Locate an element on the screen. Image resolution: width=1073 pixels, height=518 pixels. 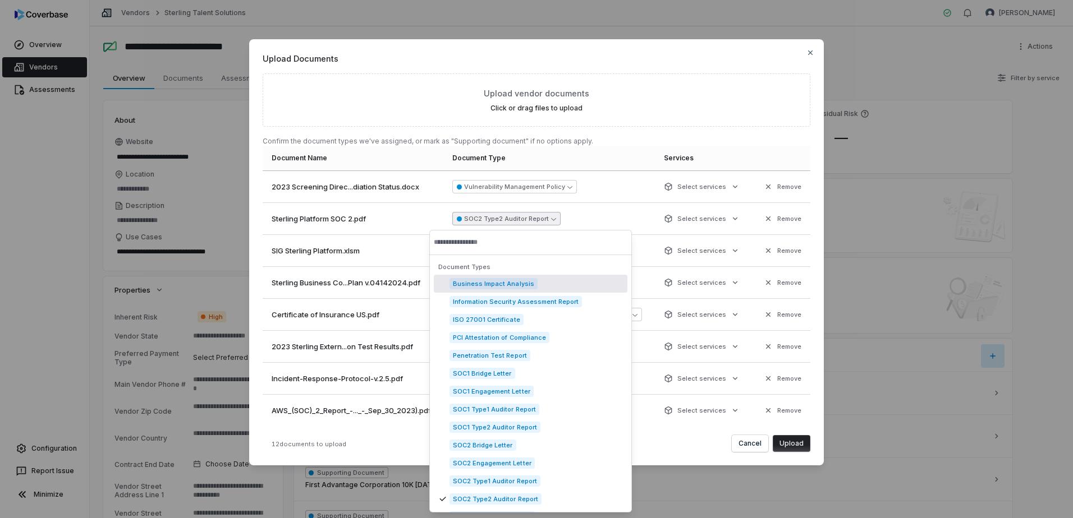
span: SOC1 Bridge Letter is located at coordinates (482, 374).